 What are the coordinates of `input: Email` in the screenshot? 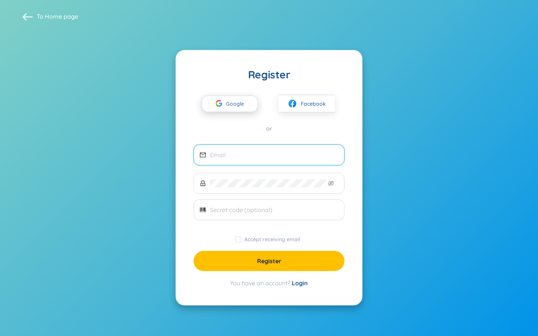 It's located at (274, 155).